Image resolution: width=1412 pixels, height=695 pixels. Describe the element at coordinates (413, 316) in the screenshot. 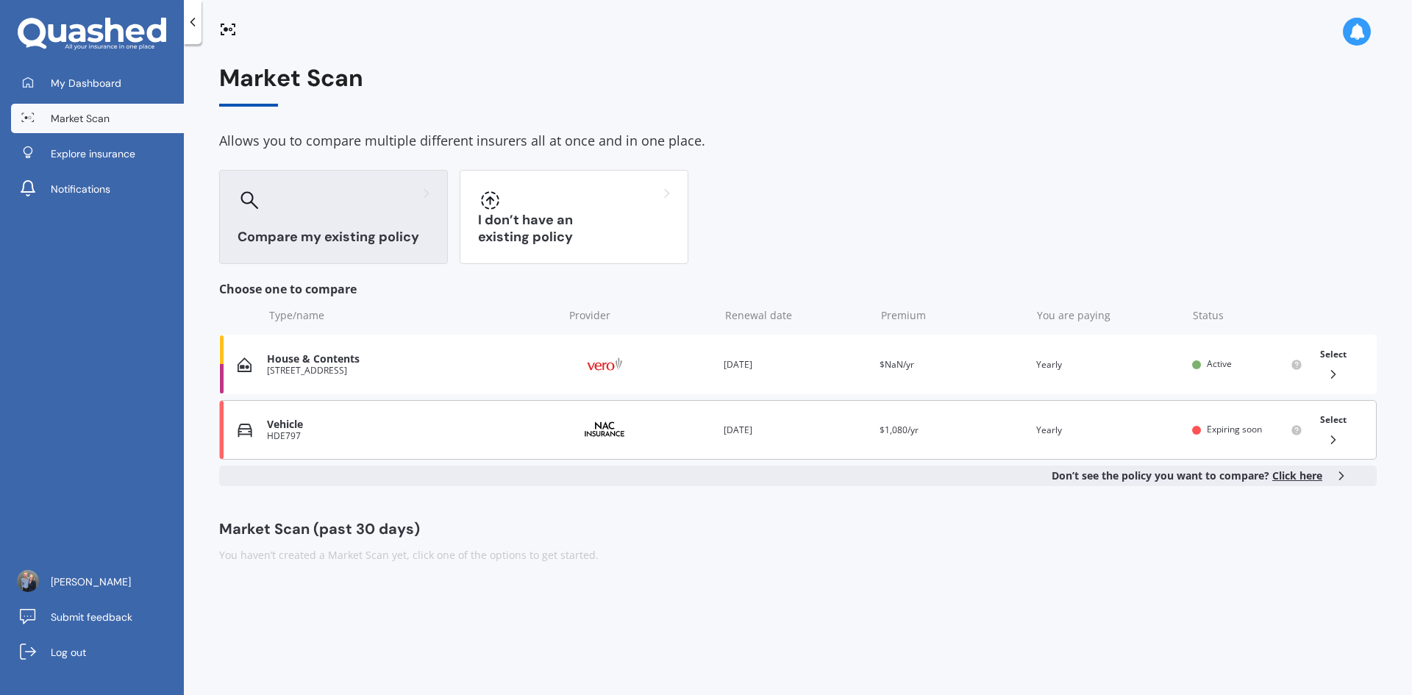

I see `div: Type/name` at that location.